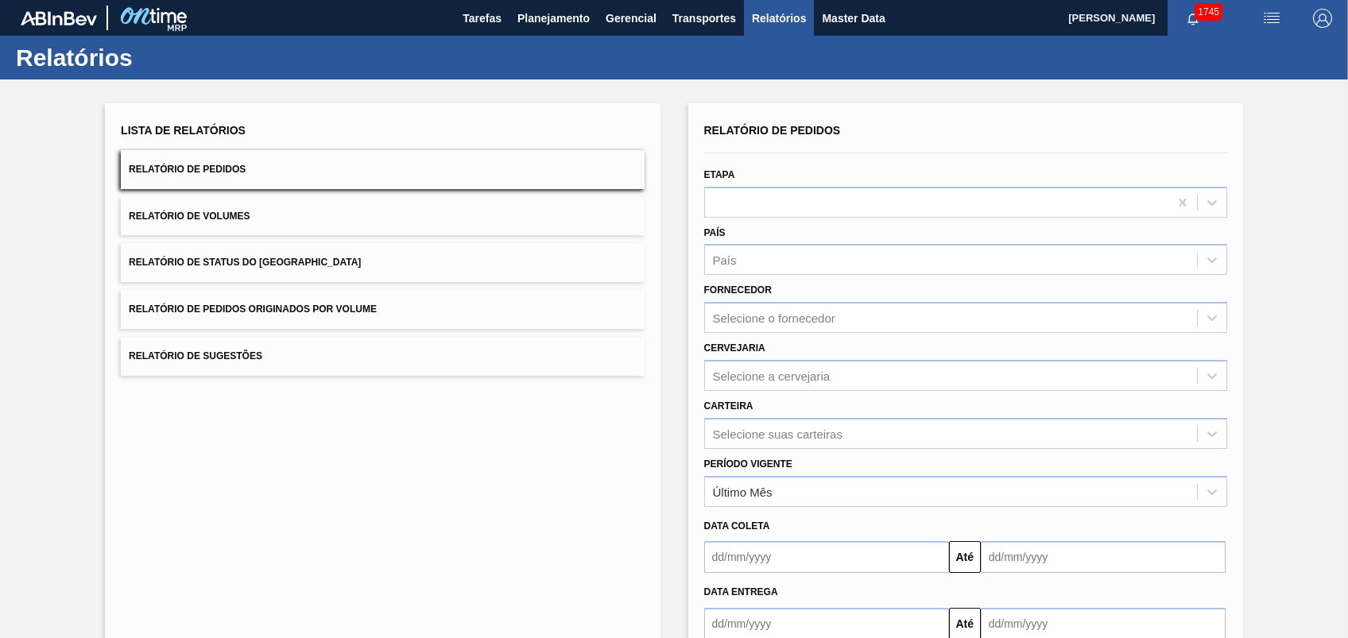 The width and height of the screenshot is (1348, 638). Describe the element at coordinates (382, 169) in the screenshot. I see `button: Relatório de Pedidos` at that location.